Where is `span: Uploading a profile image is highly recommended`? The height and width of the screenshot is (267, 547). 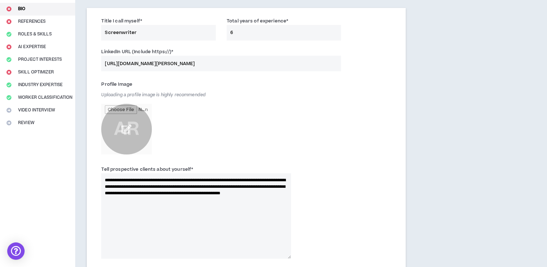 span: Uploading a profile image is highly recommended is located at coordinates (153, 95).